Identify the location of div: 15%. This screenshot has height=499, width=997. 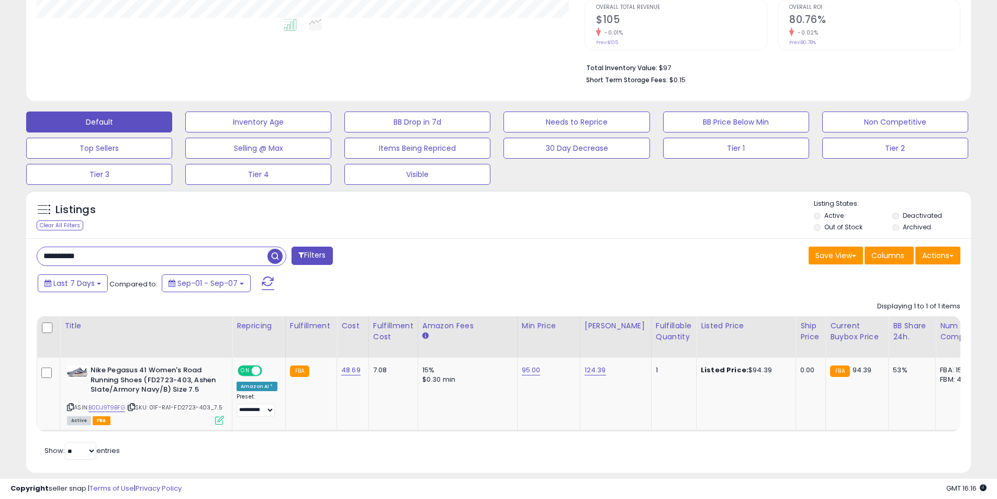
(466, 370).